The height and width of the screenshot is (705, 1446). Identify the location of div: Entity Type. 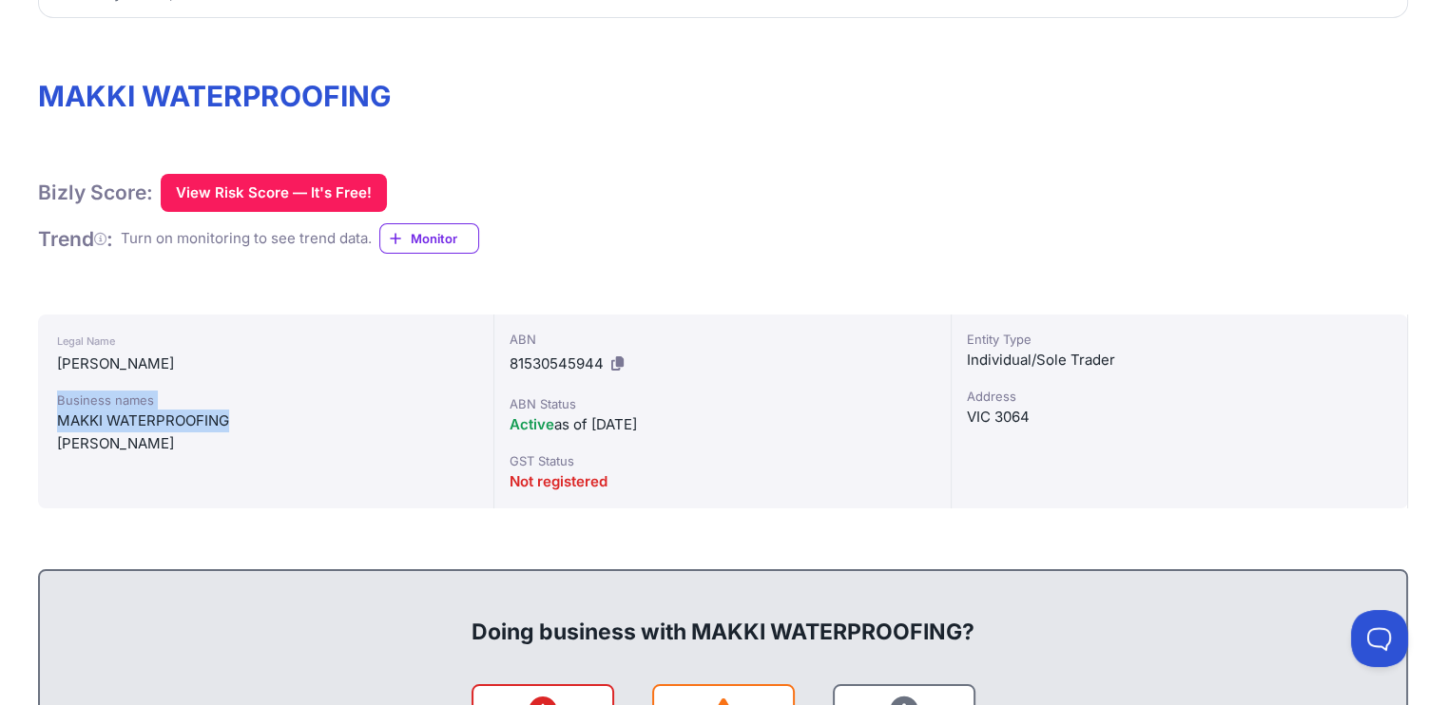
(1179, 339).